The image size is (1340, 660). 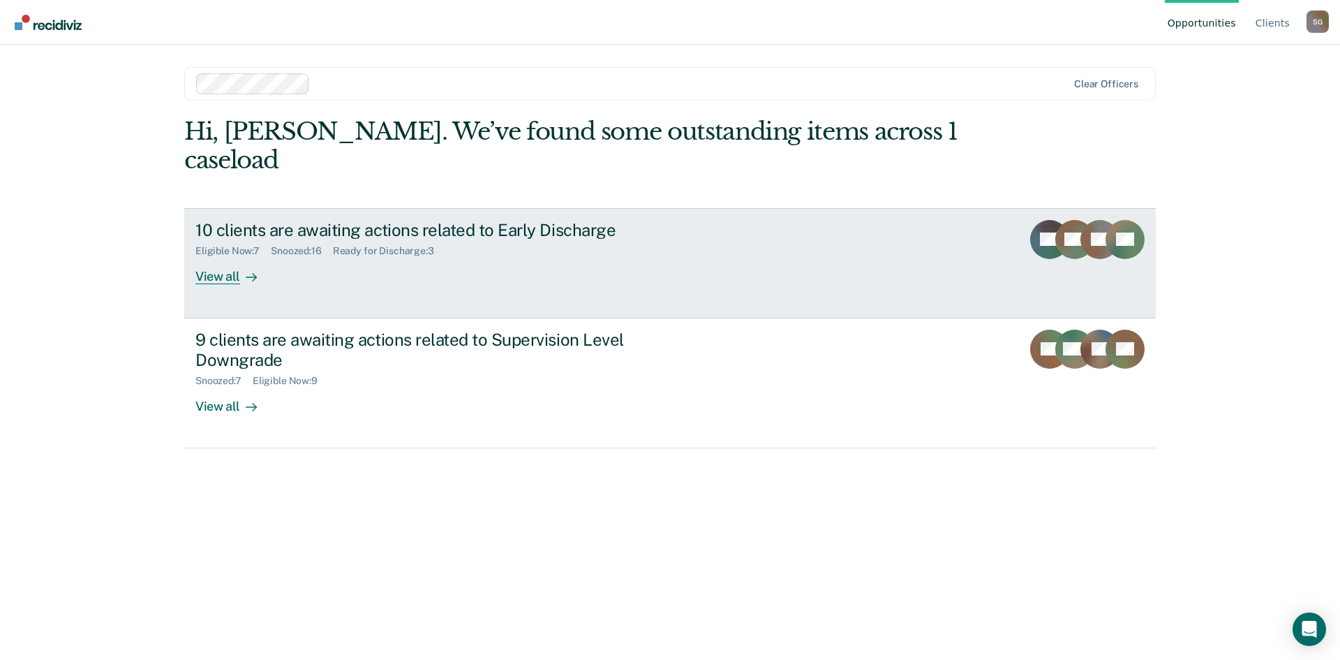 What do you see at coordinates (1309, 629) in the screenshot?
I see `div: Open Intercom Messenger` at bounding box center [1309, 629].